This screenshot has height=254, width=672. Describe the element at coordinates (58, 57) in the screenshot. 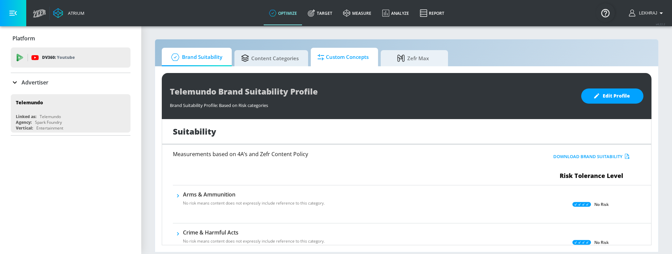

I see `p: DV360:` at that location.